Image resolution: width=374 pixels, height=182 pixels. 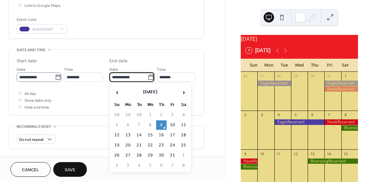 What do you see at coordinates (295, 115) in the screenshot?
I see `div: 5` at bounding box center [295, 115].